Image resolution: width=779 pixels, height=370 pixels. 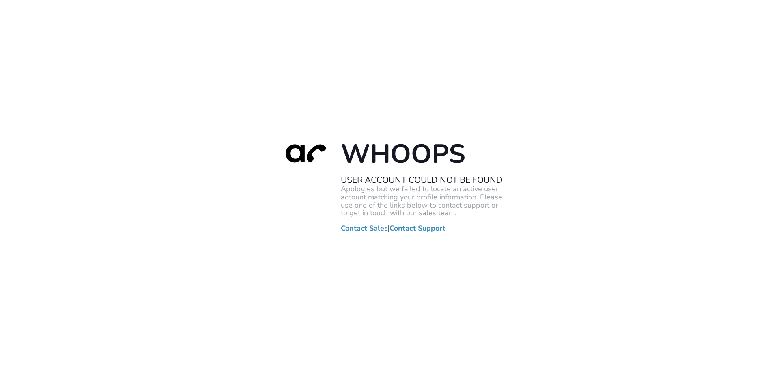 What do you see at coordinates (365, 229) in the screenshot?
I see `a: Contact Sales` at bounding box center [365, 229].